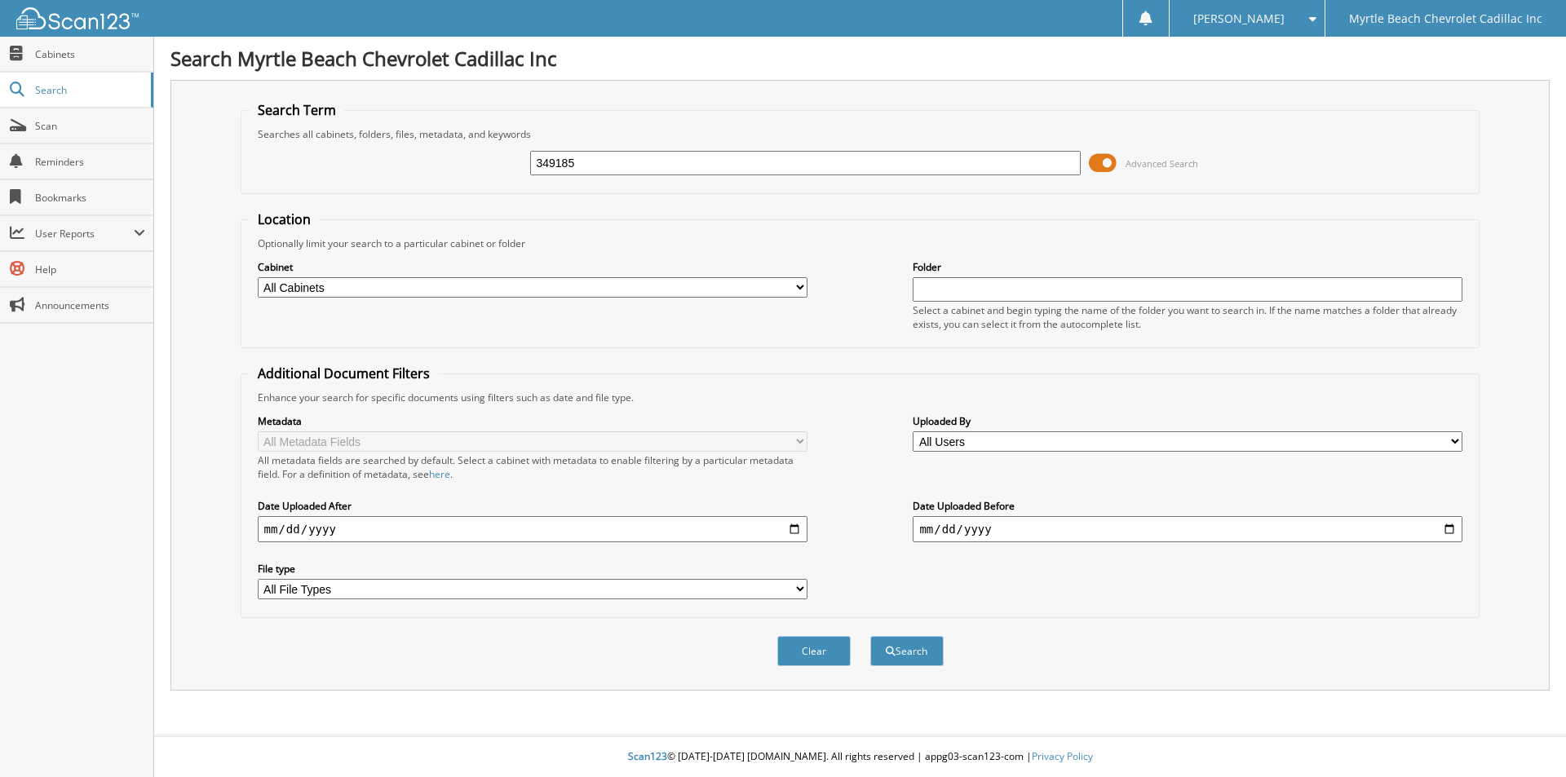 The height and width of the screenshot is (777, 1566). I want to click on legend: Additional Document Filters, so click(343, 374).